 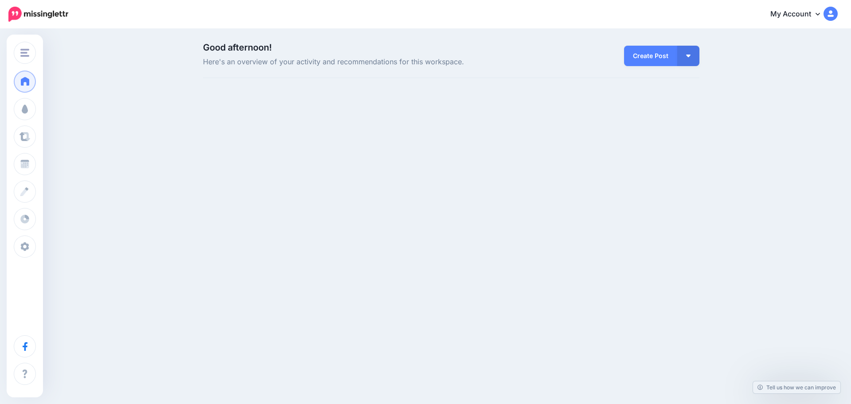 I want to click on span: Here's an overview of your activity and recommendations for this workspace., so click(x=366, y=62).